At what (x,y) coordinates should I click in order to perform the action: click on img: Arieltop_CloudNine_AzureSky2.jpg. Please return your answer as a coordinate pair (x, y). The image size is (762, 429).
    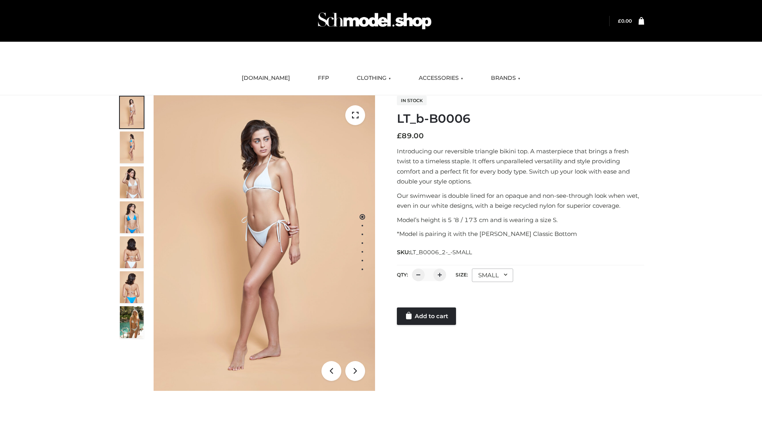
    Looking at the image, I should click on (132, 322).